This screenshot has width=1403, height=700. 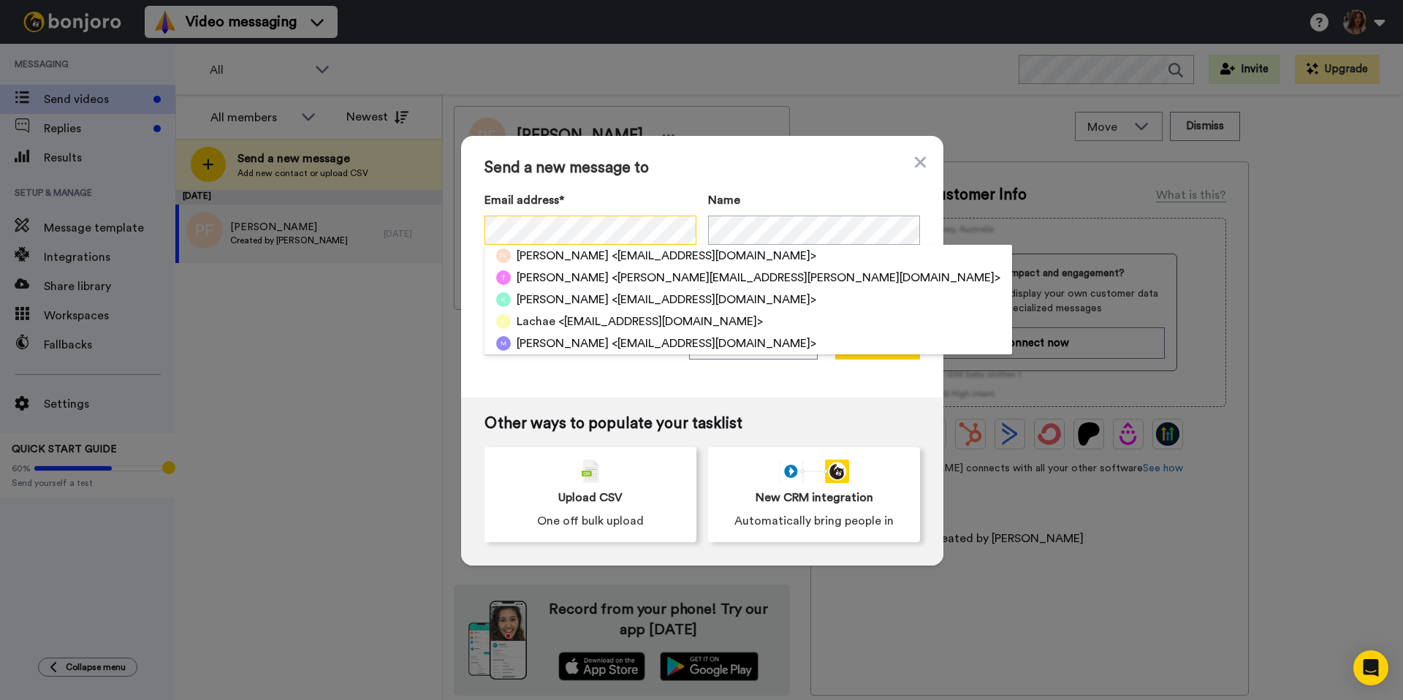 I want to click on span: Other ways to populate your tasklist, so click(x=702, y=424).